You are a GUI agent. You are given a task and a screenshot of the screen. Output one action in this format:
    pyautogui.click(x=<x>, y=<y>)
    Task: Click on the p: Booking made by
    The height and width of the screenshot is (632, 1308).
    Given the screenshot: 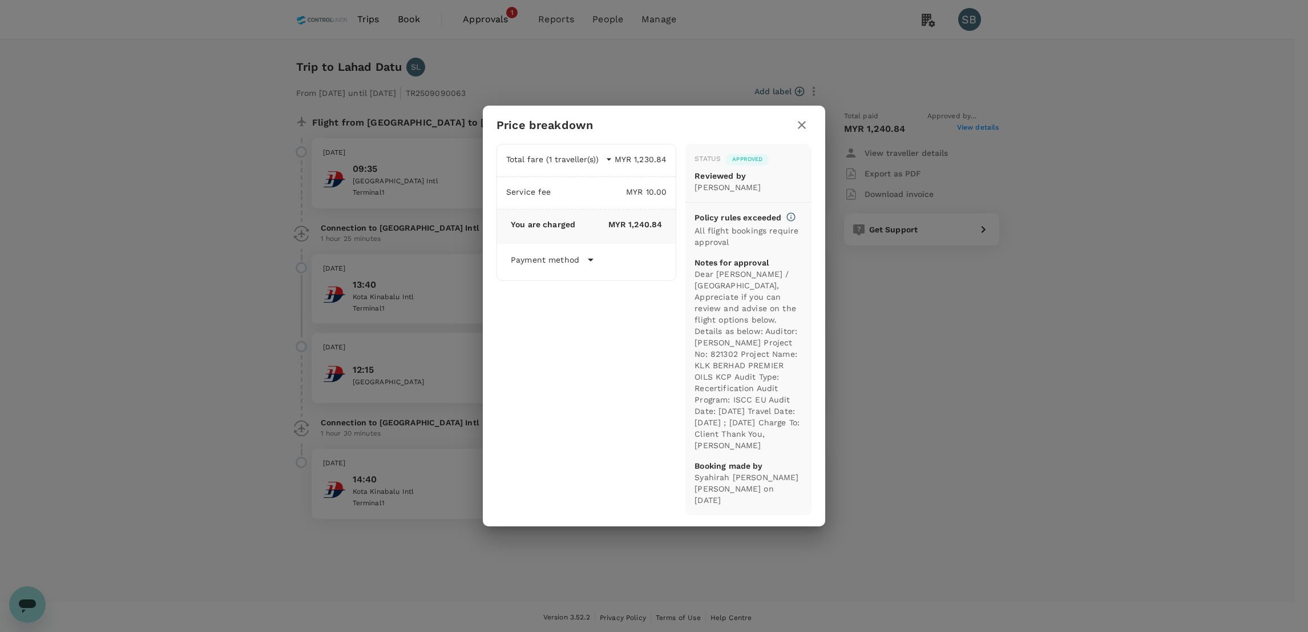 What is the action you would take?
    pyautogui.click(x=748, y=466)
    